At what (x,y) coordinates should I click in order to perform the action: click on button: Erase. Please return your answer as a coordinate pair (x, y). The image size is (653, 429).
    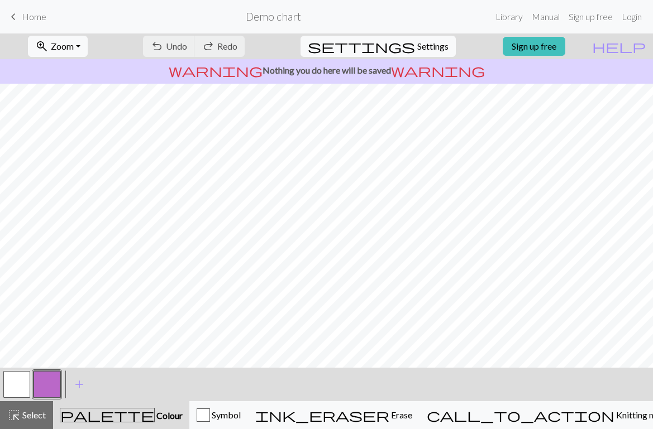
    Looking at the image, I should click on (333, 416).